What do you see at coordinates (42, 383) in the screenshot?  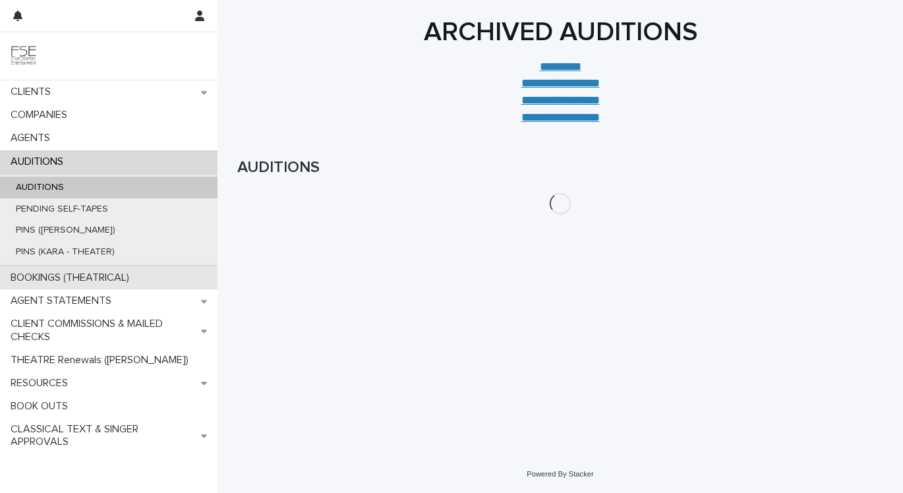 I see `p: RESOURCES` at bounding box center [42, 383].